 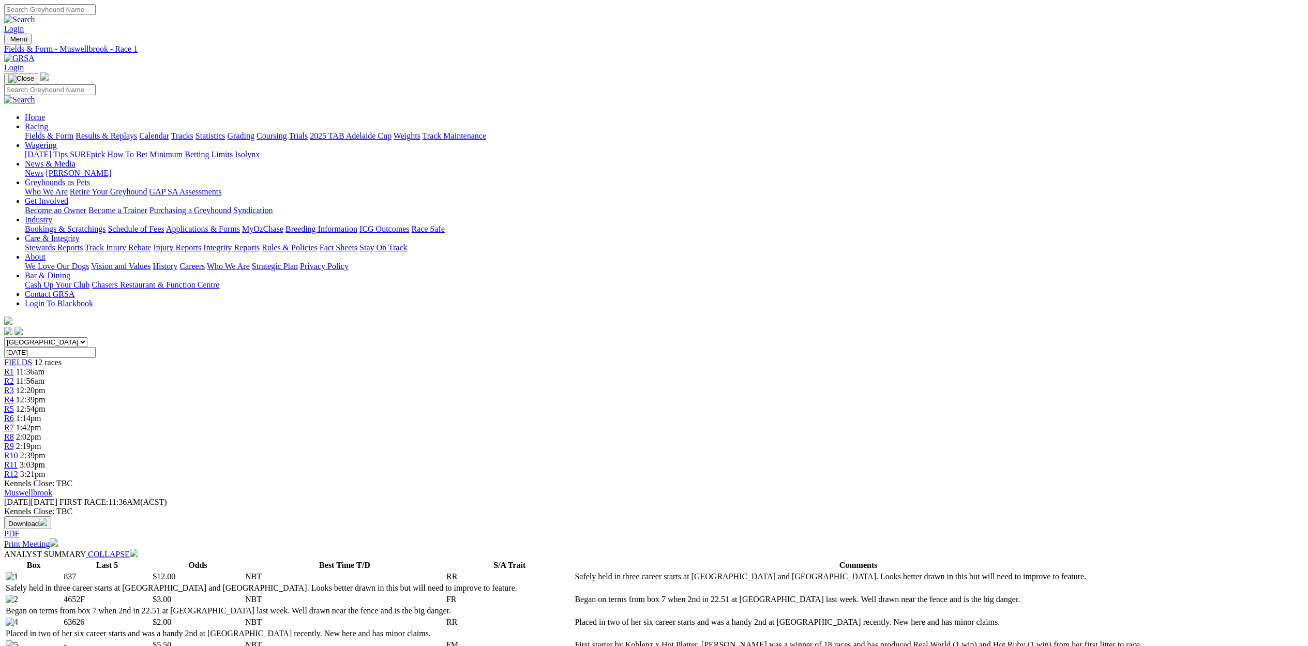 What do you see at coordinates (19, 331) in the screenshot?
I see `img: twitter.svg` at bounding box center [19, 331].